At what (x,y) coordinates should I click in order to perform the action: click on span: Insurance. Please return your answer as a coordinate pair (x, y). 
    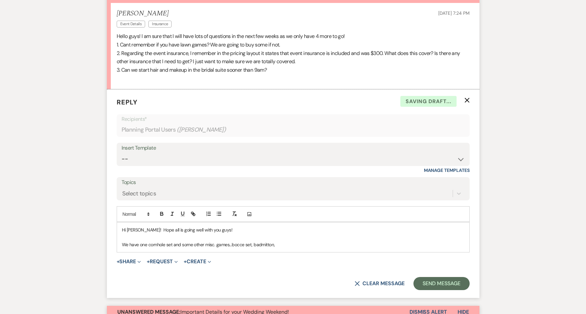
    Looking at the image, I should click on (160, 24).